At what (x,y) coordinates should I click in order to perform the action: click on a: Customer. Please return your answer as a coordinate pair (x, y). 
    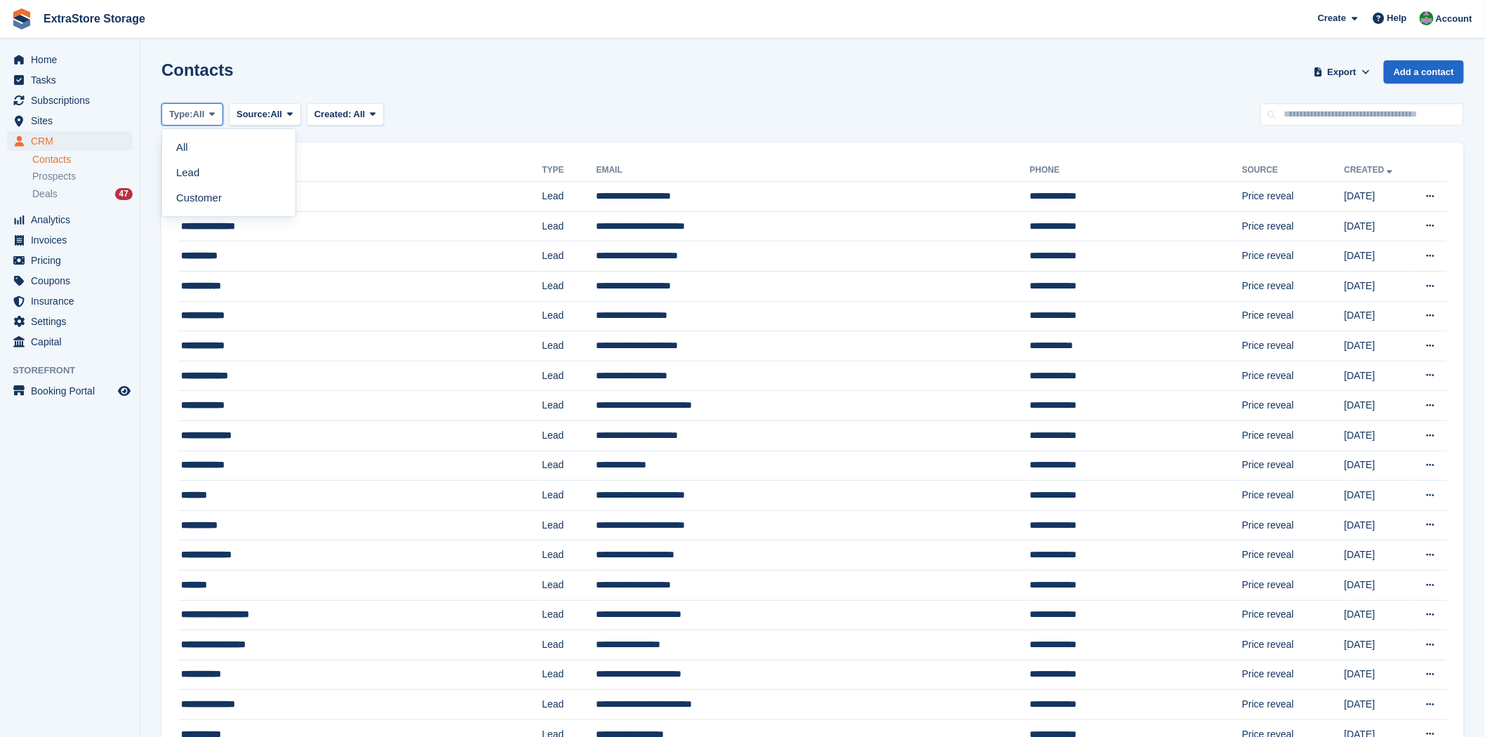
    Looking at the image, I should click on (229, 198).